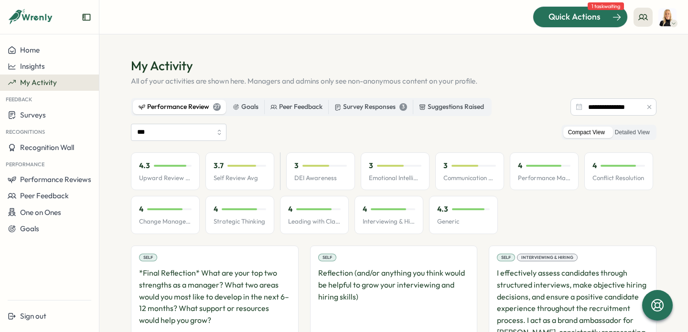  I want to click on p: Generic, so click(464, 222).